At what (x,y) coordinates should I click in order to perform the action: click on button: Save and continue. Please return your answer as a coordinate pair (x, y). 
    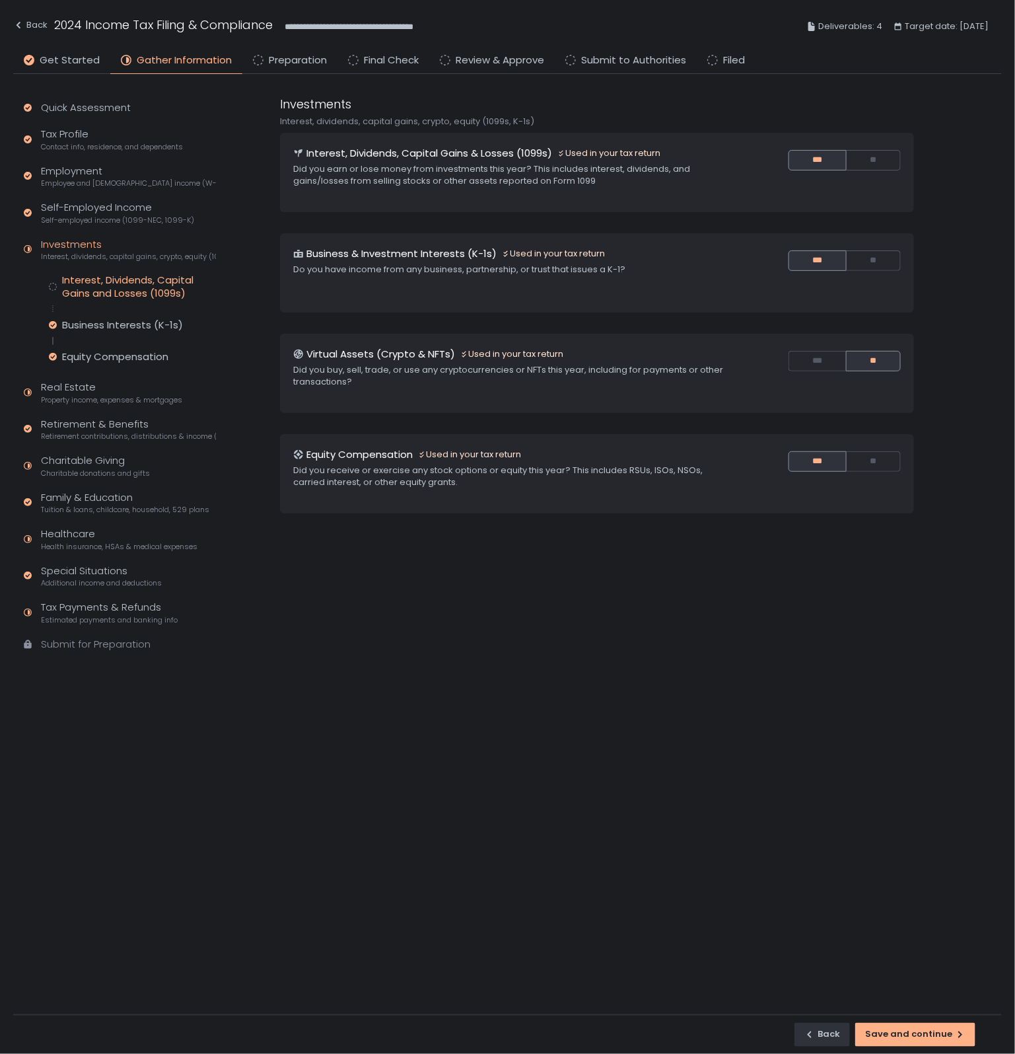
    Looking at the image, I should click on (916, 1034).